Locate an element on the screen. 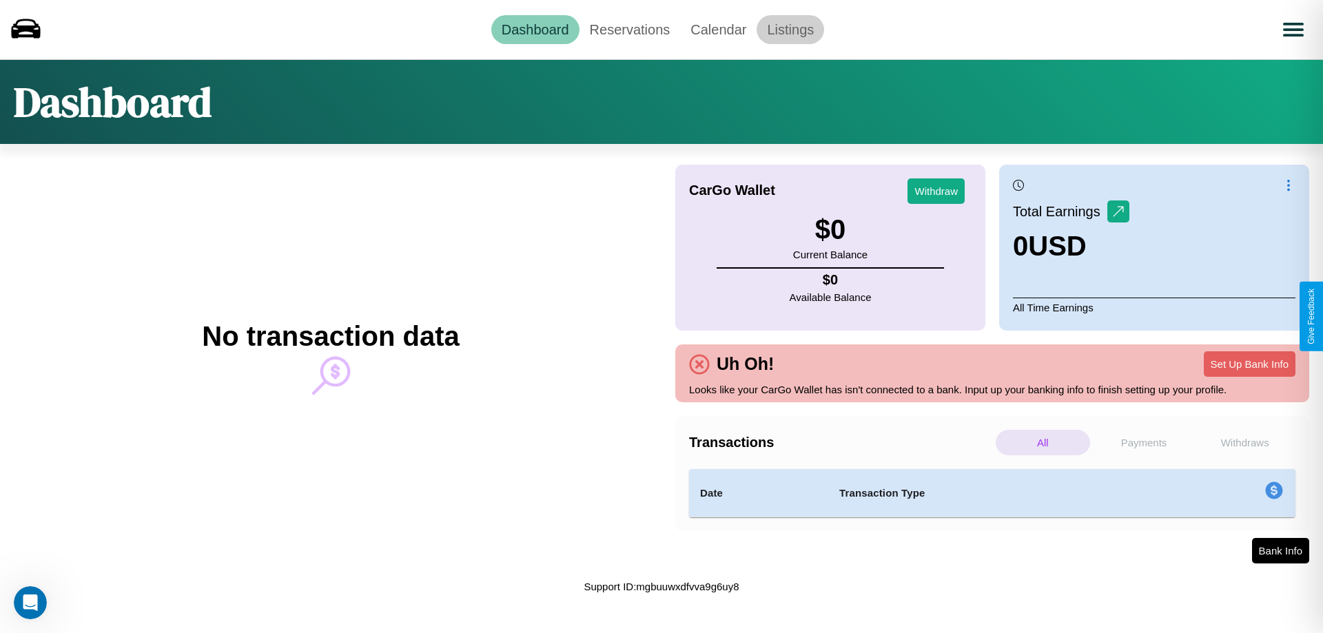 The image size is (1323, 633). h3: $ 0 is located at coordinates (830, 229).